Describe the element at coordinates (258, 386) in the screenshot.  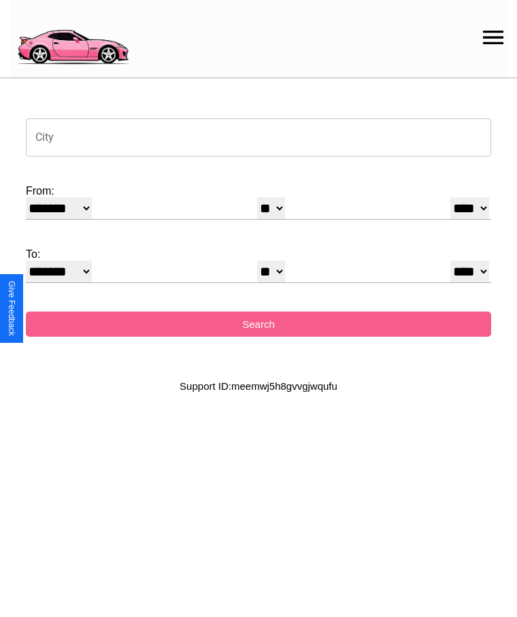
I see `p: Support ID: meemwj5h8gvvgjwqufu` at that location.